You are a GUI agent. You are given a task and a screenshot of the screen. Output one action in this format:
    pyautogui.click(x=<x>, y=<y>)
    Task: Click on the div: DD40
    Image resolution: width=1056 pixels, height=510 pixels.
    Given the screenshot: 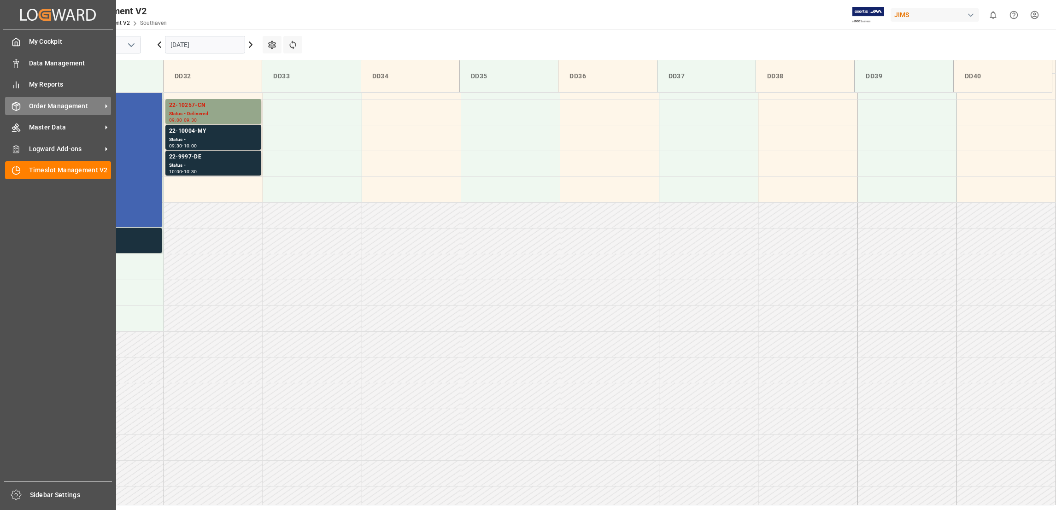 What is the action you would take?
    pyautogui.click(x=1002, y=76)
    